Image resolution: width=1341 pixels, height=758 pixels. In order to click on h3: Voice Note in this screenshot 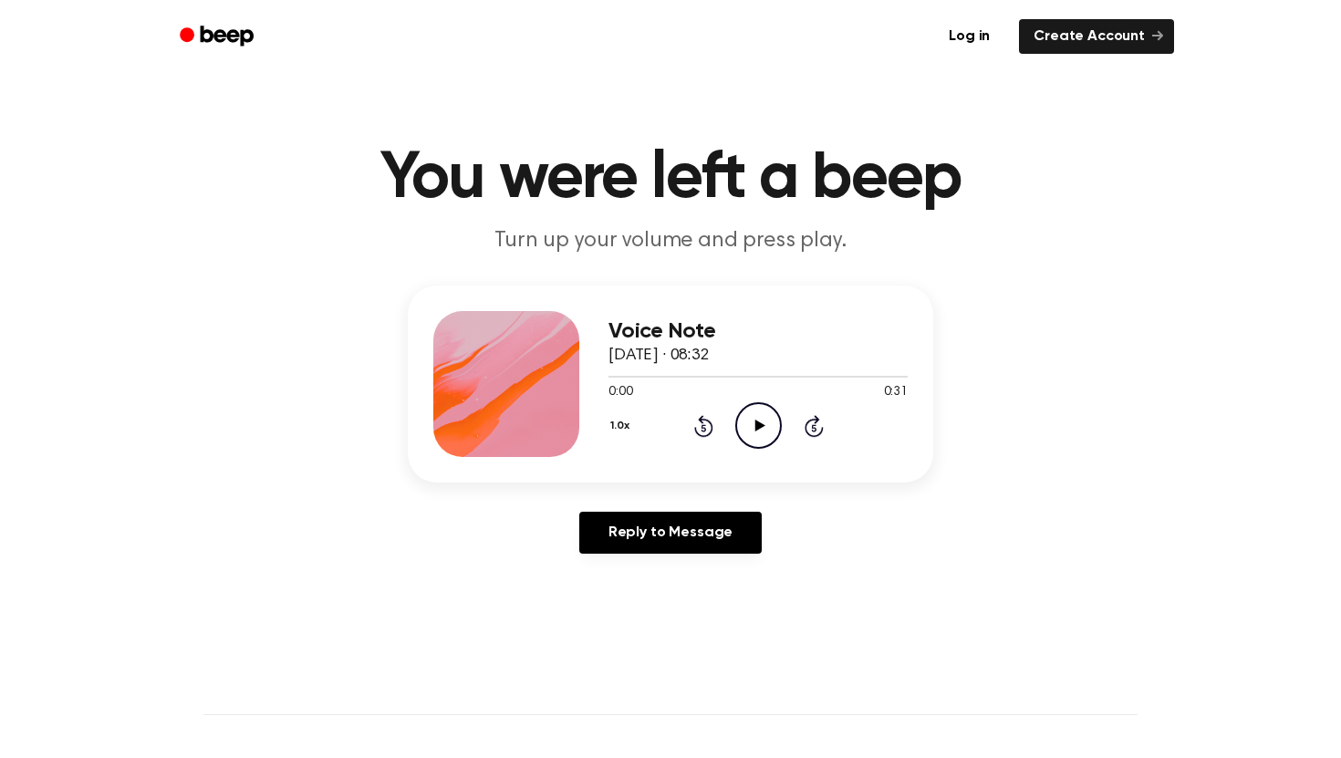, I will do `click(758, 331)`.